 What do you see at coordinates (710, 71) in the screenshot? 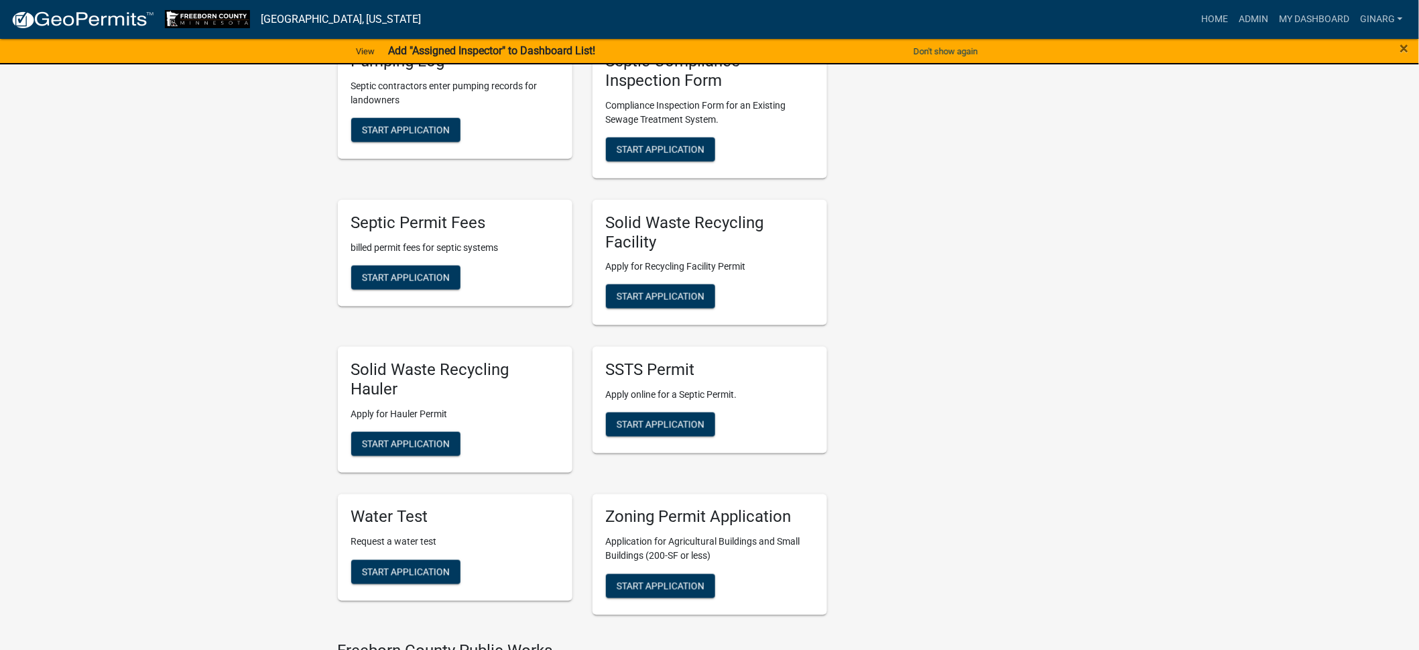
I see `h5: Septic Compliance Inspection Form` at bounding box center [710, 71].